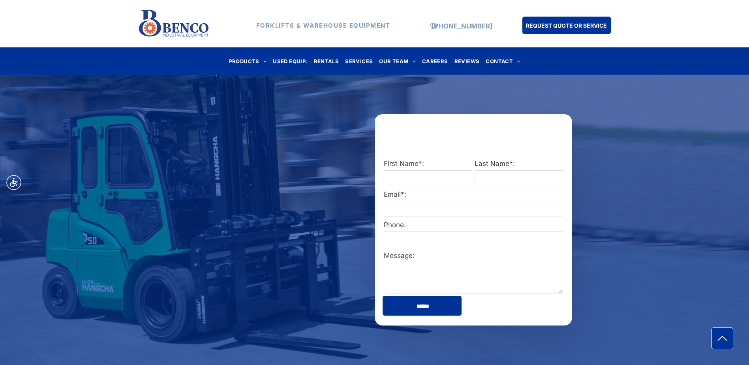  I want to click on label: Last Name*:, so click(519, 164).